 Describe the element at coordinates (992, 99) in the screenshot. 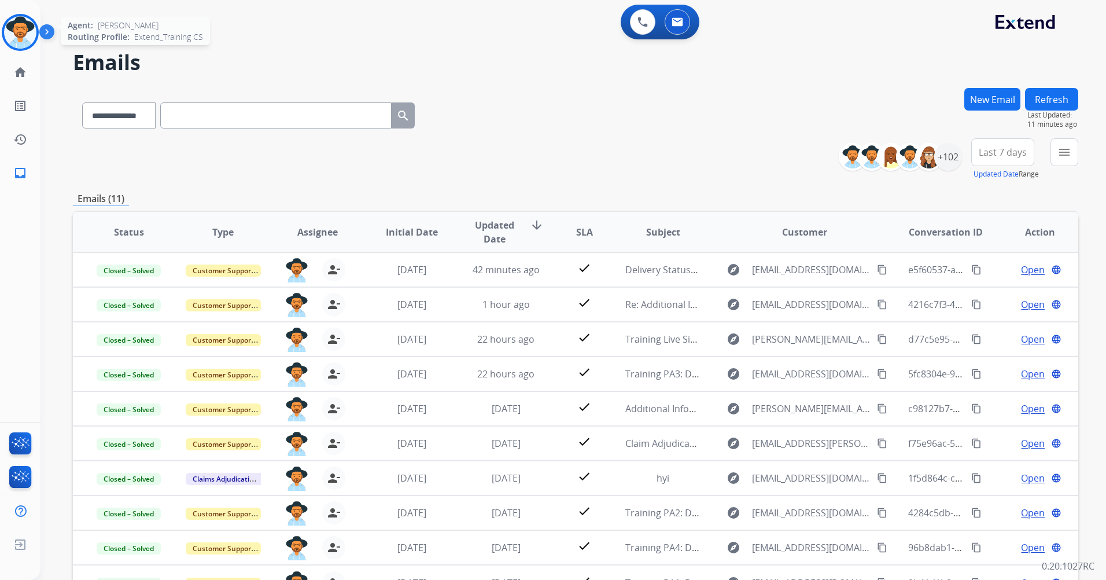

I see `button: New Email` at that location.